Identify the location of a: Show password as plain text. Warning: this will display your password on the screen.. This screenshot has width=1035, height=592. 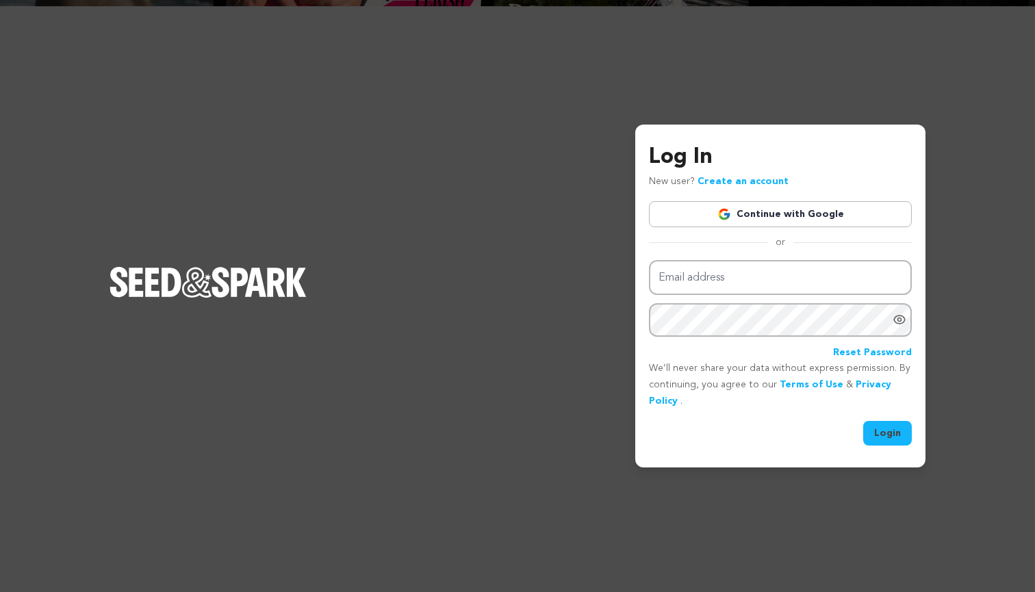
(899, 320).